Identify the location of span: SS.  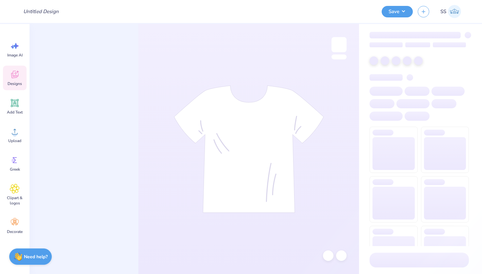
(443, 11).